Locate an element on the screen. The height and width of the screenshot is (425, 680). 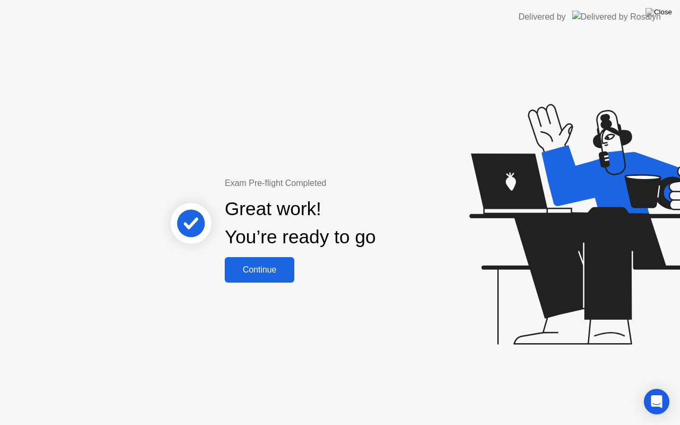
div: Open Intercom Messenger is located at coordinates (657, 402).